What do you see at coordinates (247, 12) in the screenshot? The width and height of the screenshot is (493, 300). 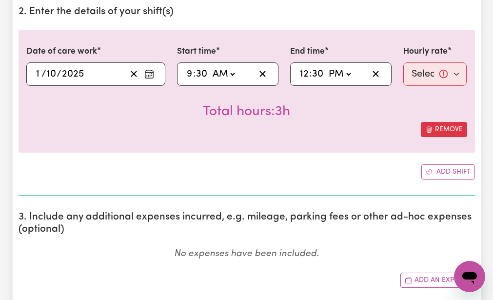 I see `h2: 2. Enter the details of your shift(s)` at bounding box center [247, 12].